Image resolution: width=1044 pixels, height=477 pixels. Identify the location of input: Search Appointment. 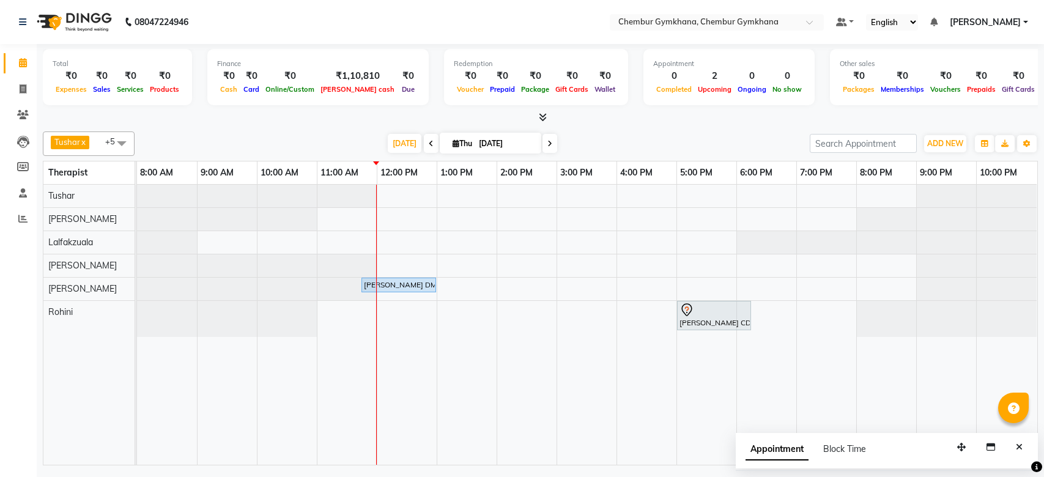
(863, 143).